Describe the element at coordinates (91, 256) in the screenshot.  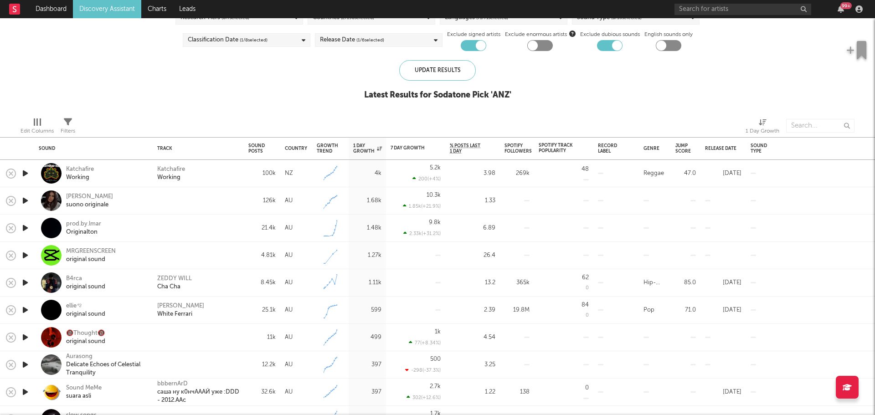
I see `a: MRGREENSCREENoriginal sound` at that location.